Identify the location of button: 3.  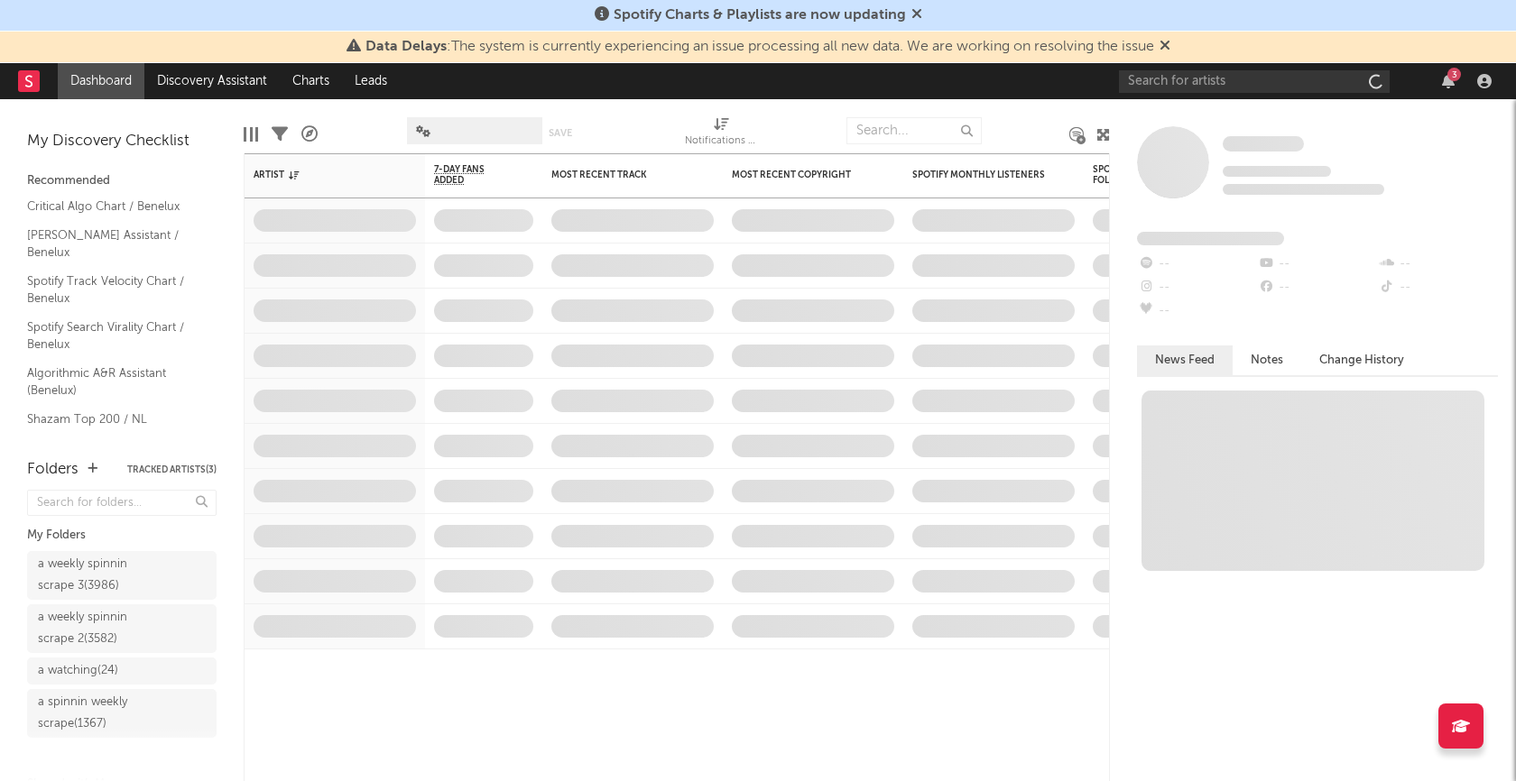
(1448, 81).